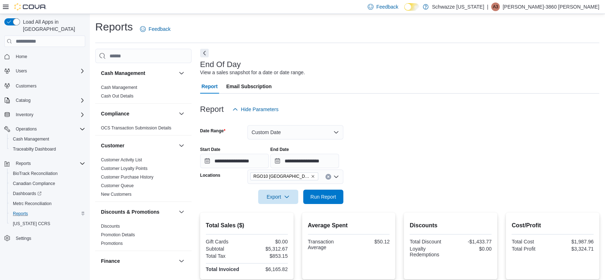  What do you see at coordinates (118, 234) in the screenshot?
I see `span: Promotion Details` at bounding box center [118, 234].